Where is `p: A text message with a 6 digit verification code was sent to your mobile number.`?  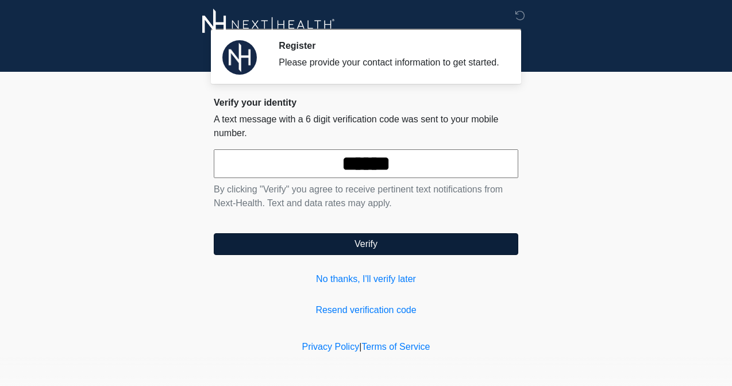 p: A text message with a 6 digit verification code was sent to your mobile number. is located at coordinates (366, 126).